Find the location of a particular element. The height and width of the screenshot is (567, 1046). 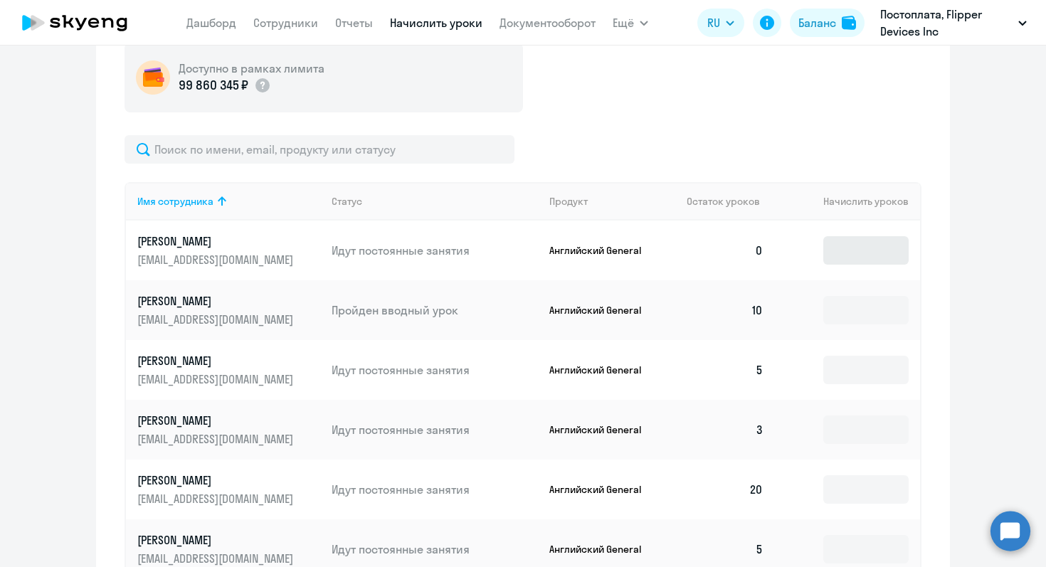

a: Сотрудники is located at coordinates (285, 23).